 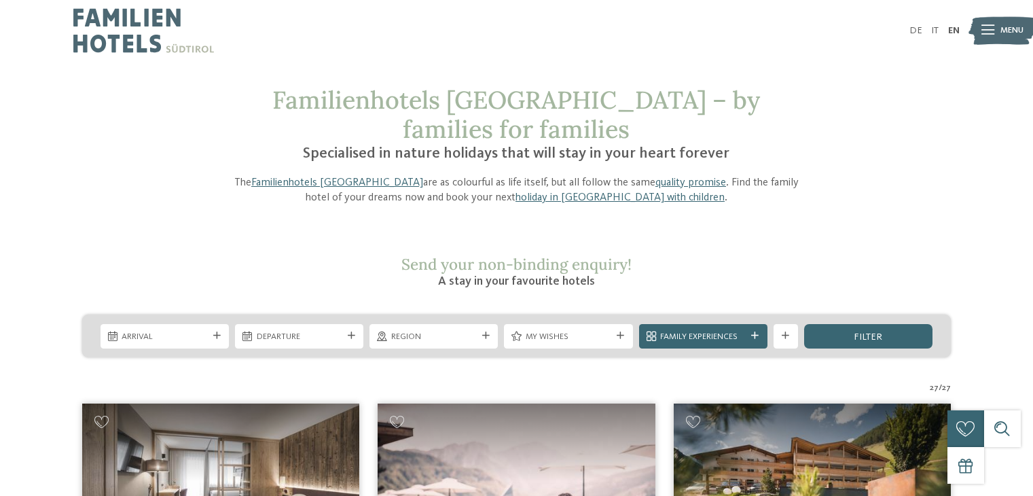 I want to click on span: Specialised in nature holidays that will stay in your heart forever, so click(x=516, y=153).